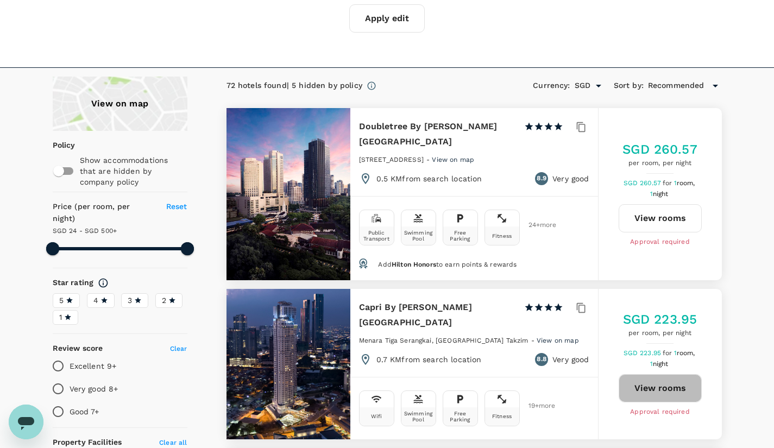 The width and height of the screenshot is (774, 448). What do you see at coordinates (96, 300) in the screenshot?
I see `span: 4` at bounding box center [96, 300].